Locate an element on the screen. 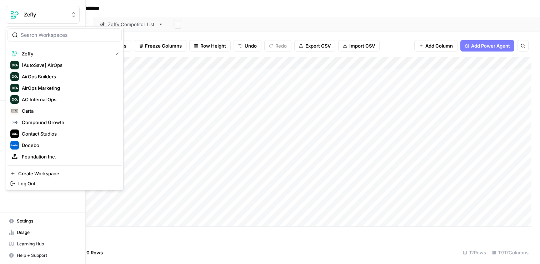 The height and width of the screenshot is (264, 540). button: Add Power Agent is located at coordinates (488, 46).